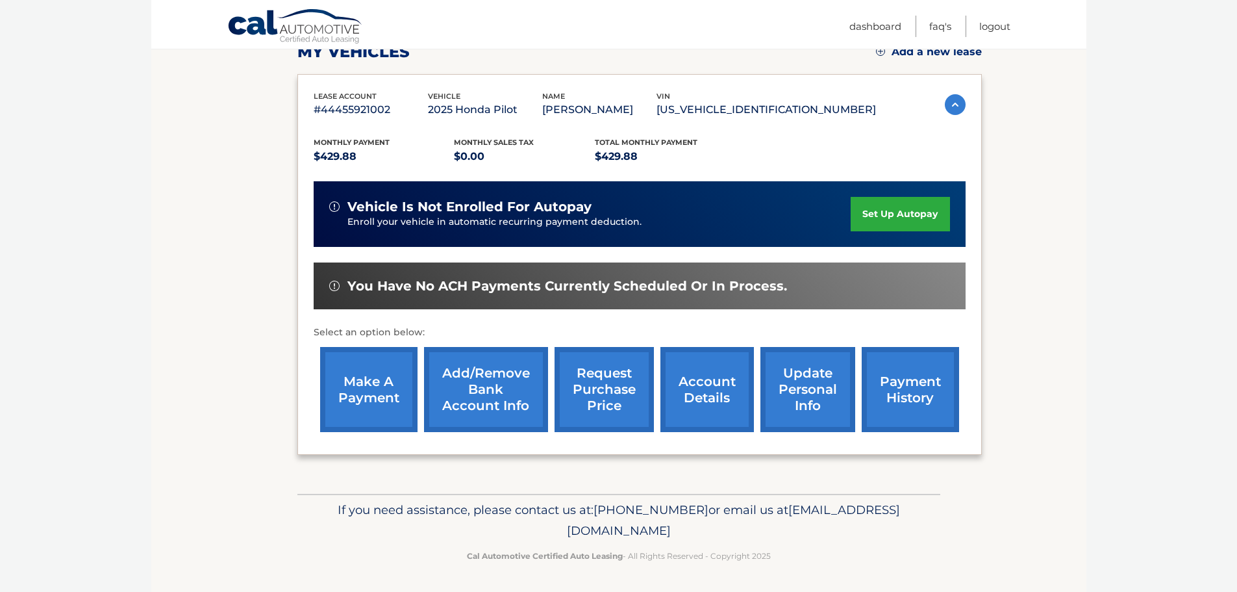 The width and height of the screenshot is (1237, 592). Describe the element at coordinates (875, 26) in the screenshot. I see `a: Dashboard` at that location.